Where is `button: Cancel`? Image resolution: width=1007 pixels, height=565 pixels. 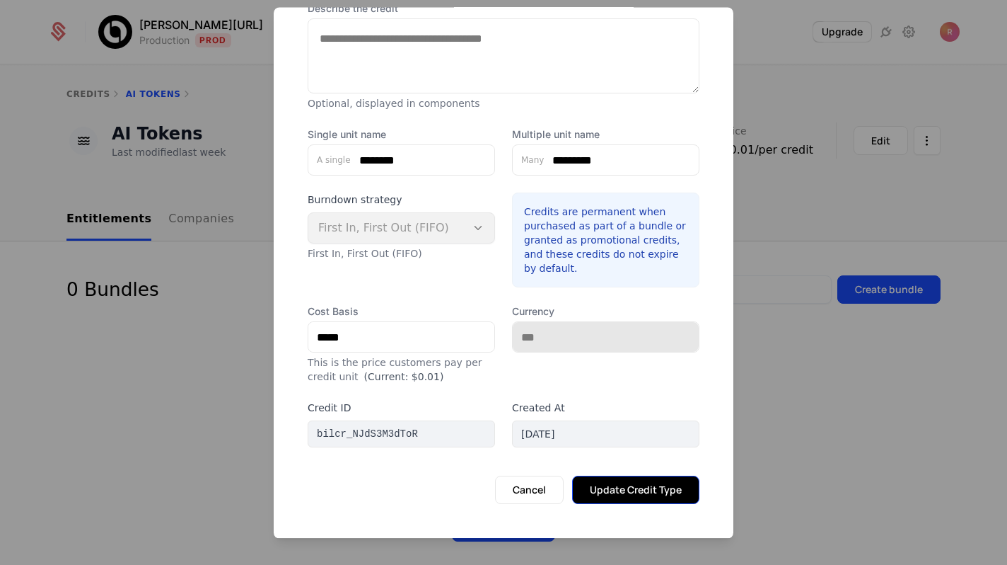
button: Cancel is located at coordinates (529, 490).